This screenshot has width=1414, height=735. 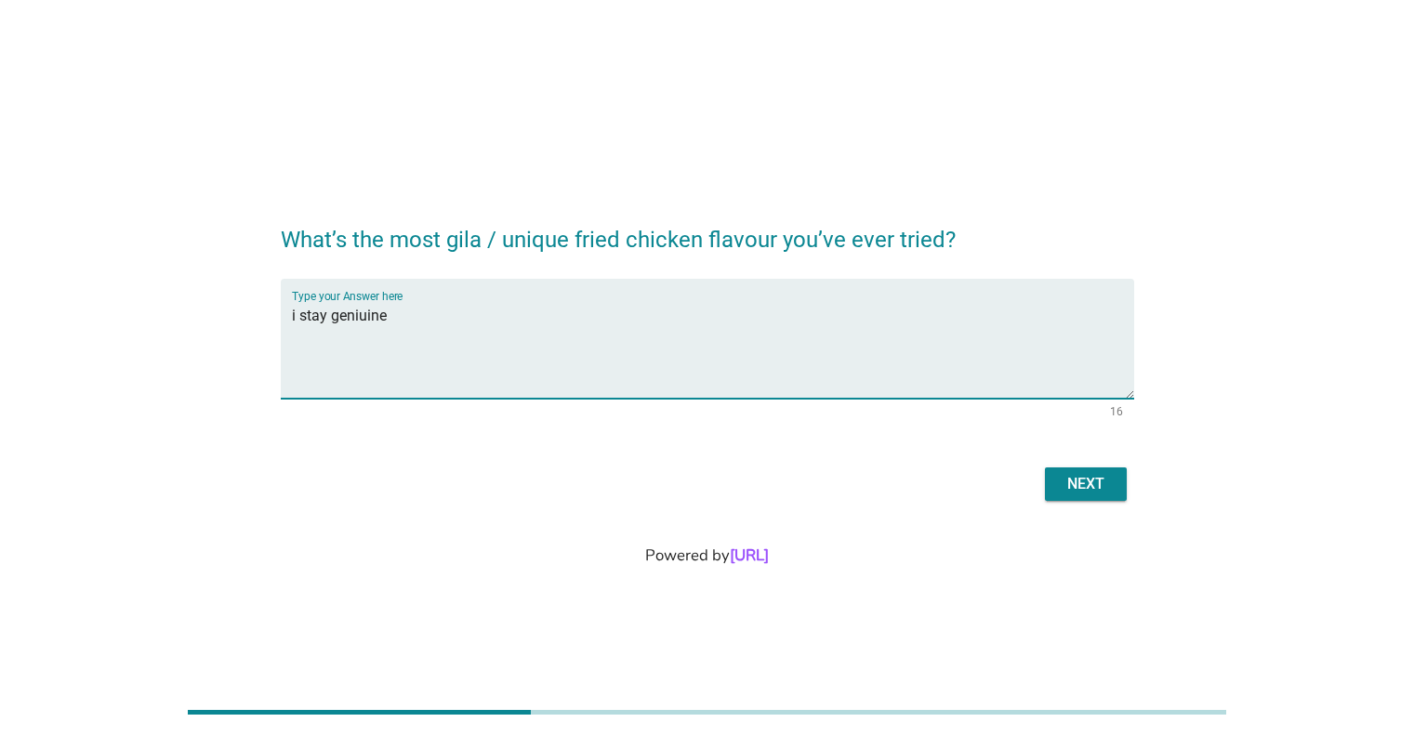 What do you see at coordinates (706, 555) in the screenshot?
I see `div: Powered by` at bounding box center [706, 555].